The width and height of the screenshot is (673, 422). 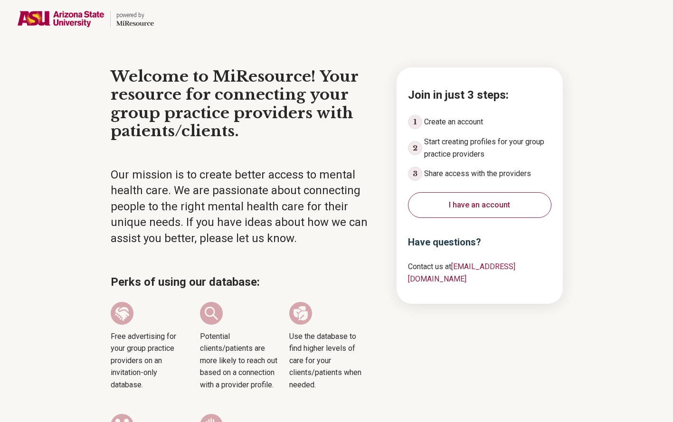 What do you see at coordinates (135, 15) in the screenshot?
I see `div: powered by` at bounding box center [135, 15].